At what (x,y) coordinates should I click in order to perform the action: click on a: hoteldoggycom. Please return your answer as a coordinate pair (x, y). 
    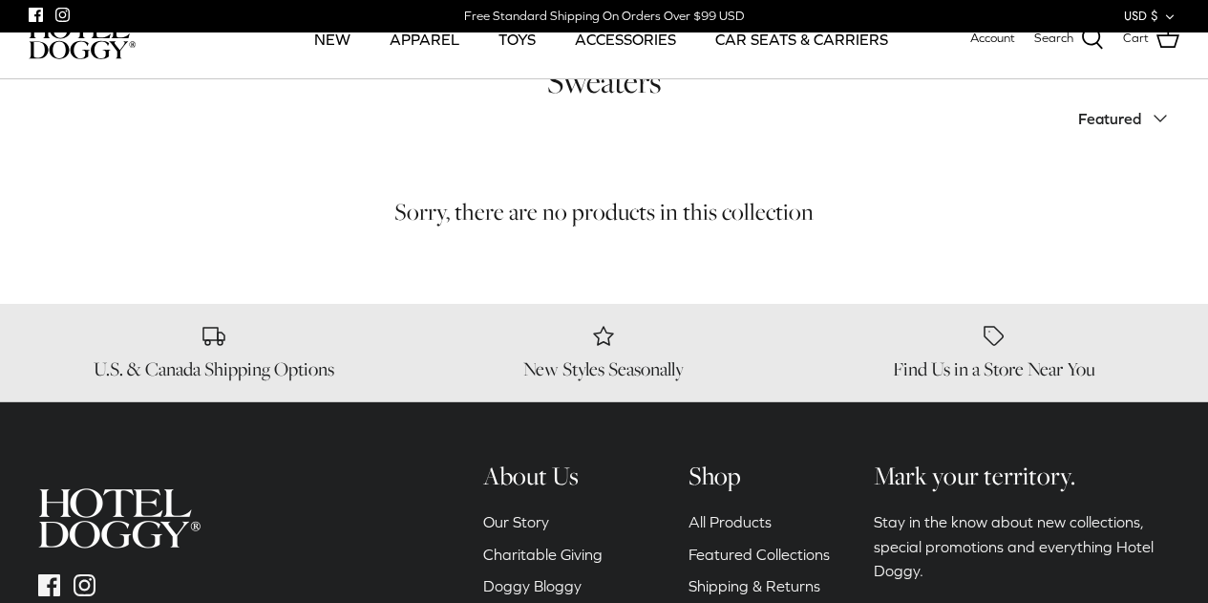
    Looking at the image, I should click on (82, 39).